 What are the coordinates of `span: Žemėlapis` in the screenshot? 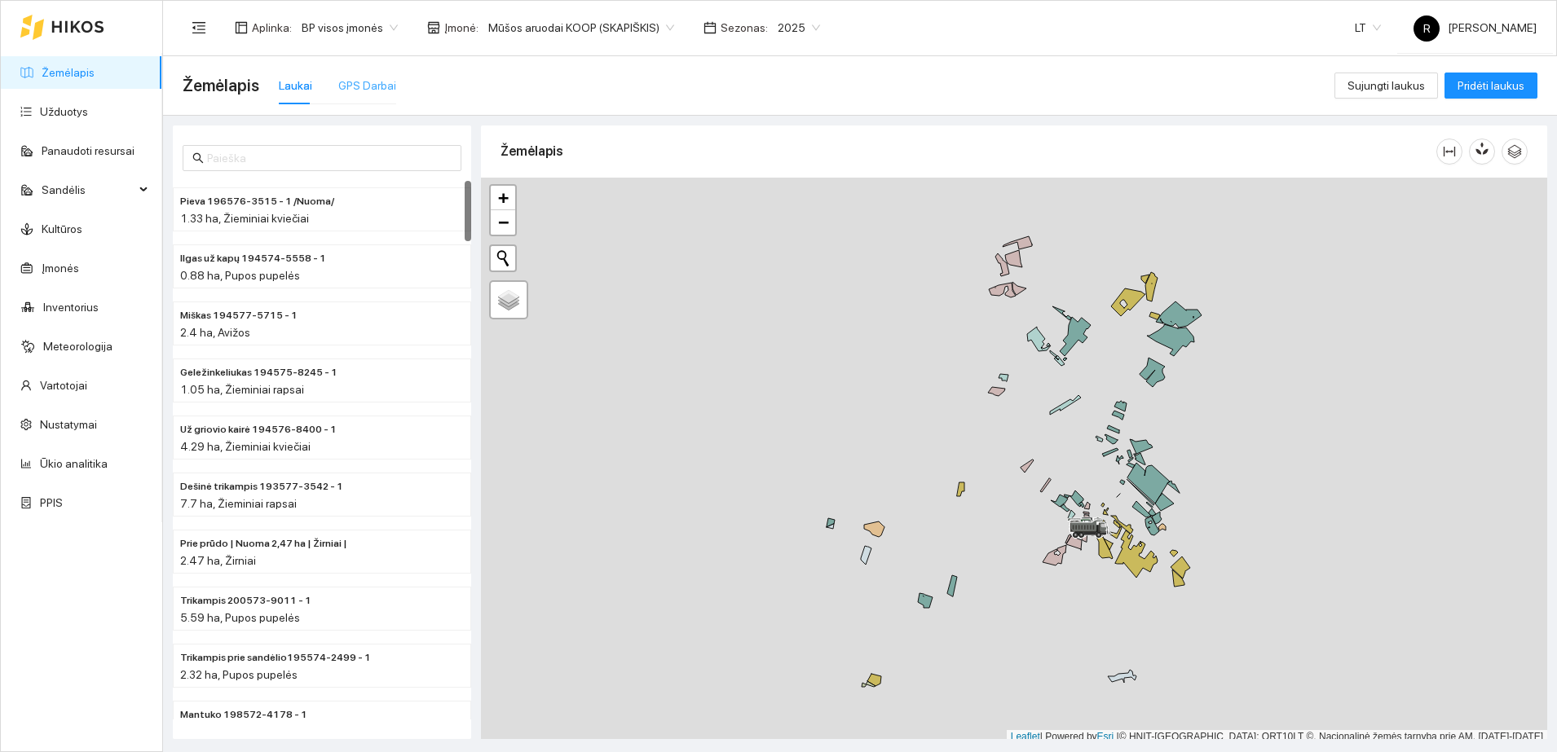 It's located at (221, 86).